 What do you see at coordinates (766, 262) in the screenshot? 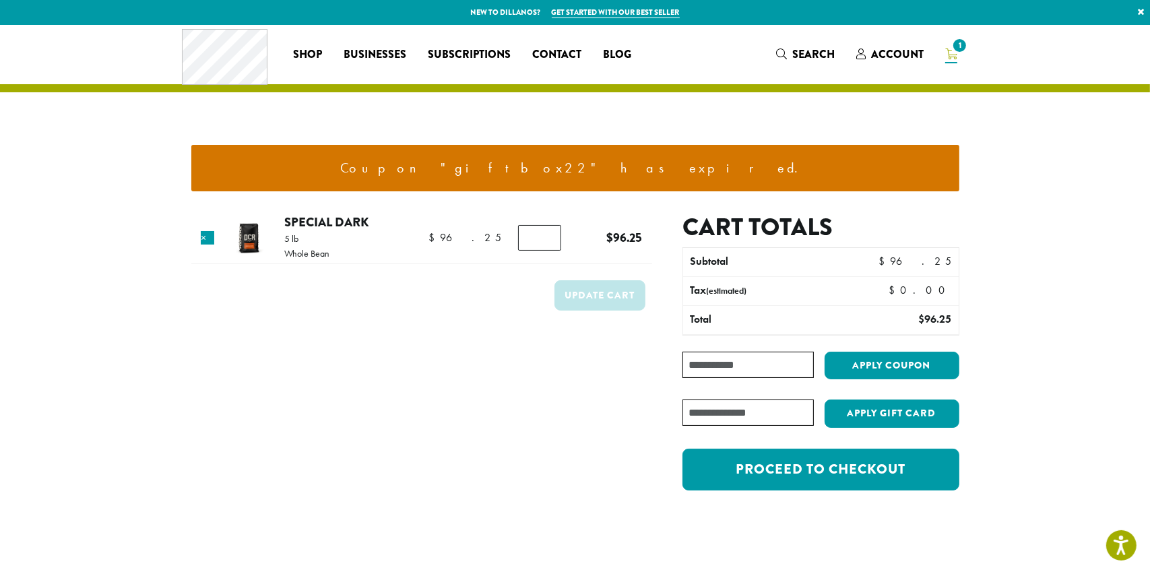
I see `th: Subtotal` at bounding box center [766, 262].